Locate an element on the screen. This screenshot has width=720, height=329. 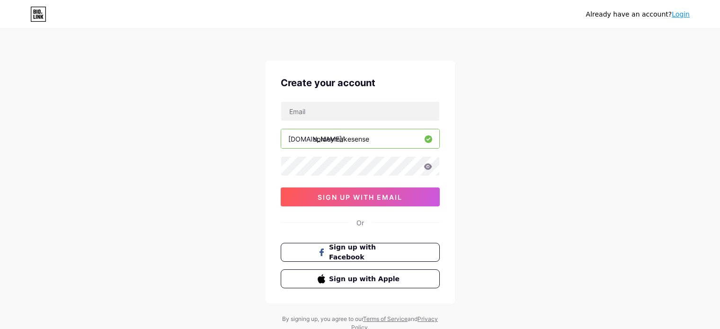
input: Email is located at coordinates (360, 111).